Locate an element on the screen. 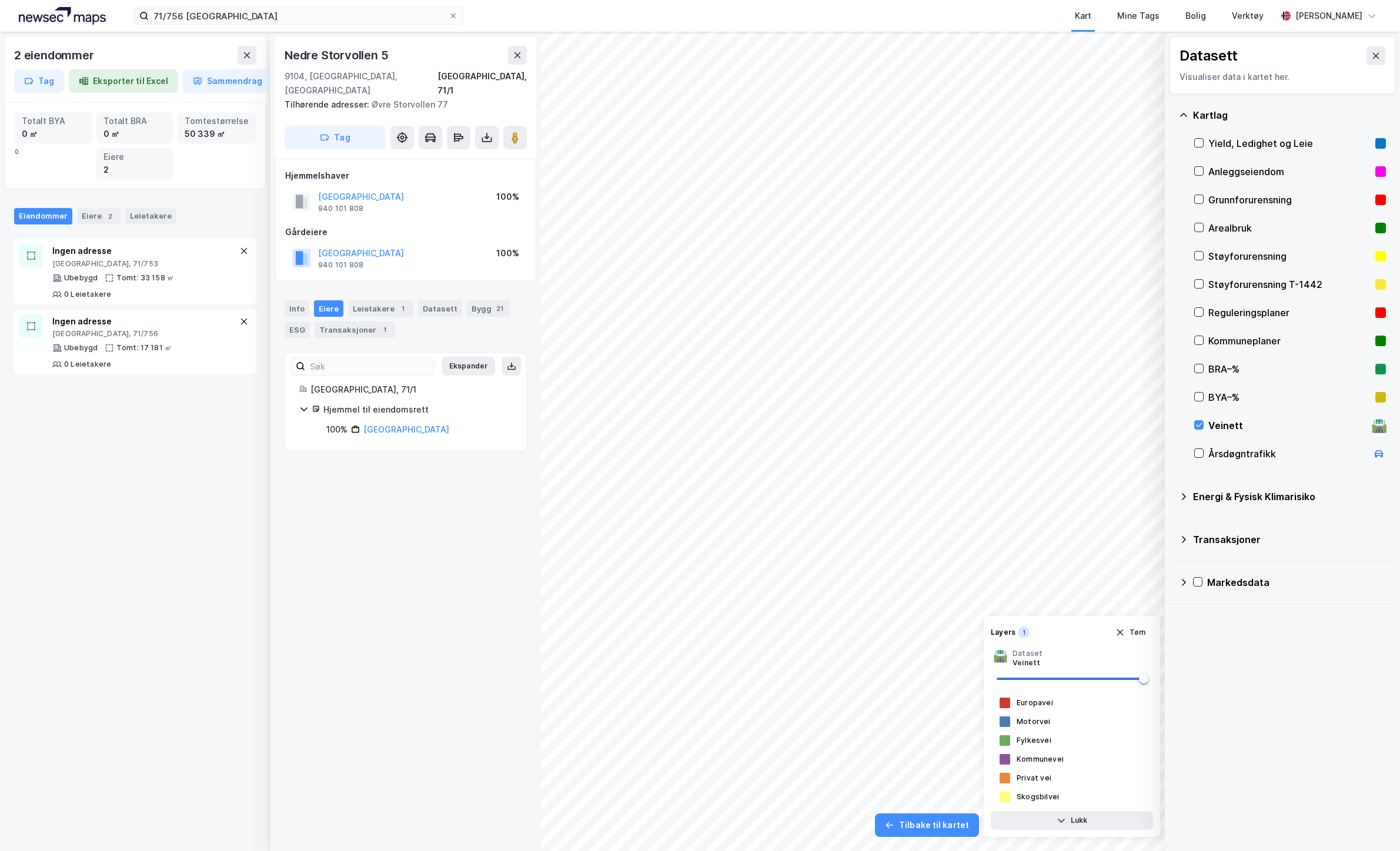  div: Tomt: 17 181 ㎡ is located at coordinates (144, 348).